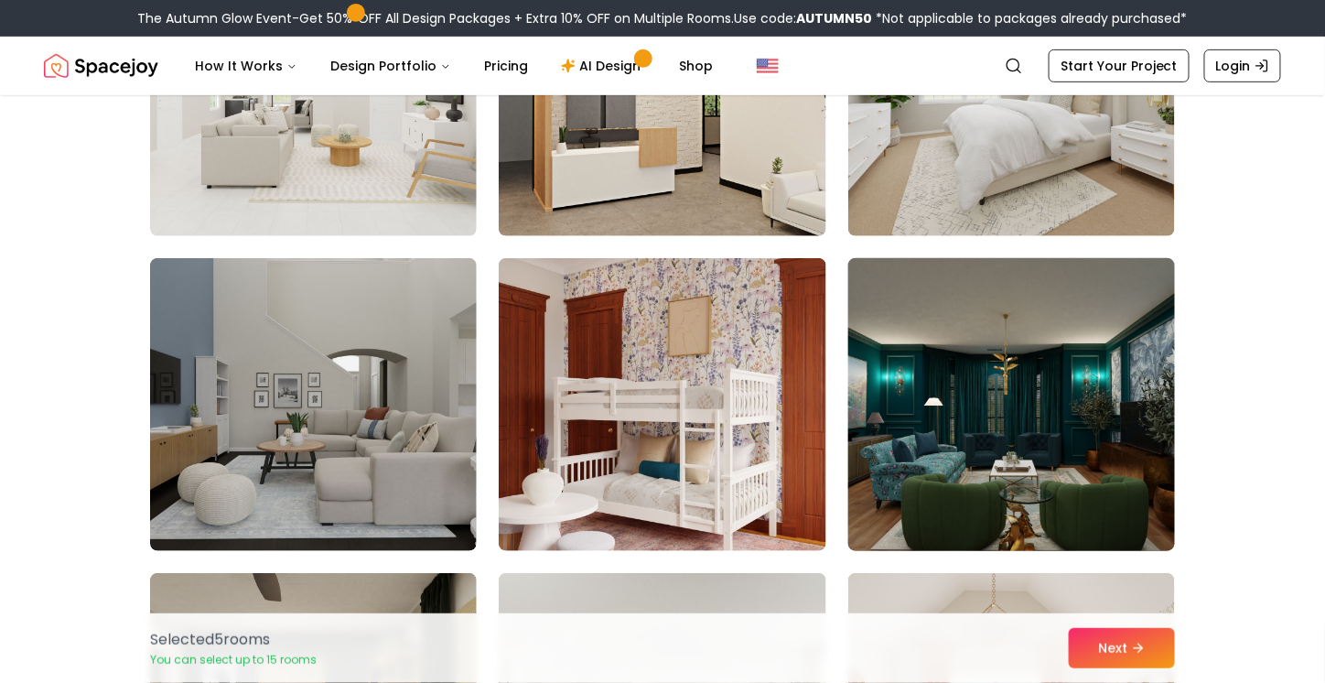 The width and height of the screenshot is (1325, 683). I want to click on button: Next, so click(1122, 648).